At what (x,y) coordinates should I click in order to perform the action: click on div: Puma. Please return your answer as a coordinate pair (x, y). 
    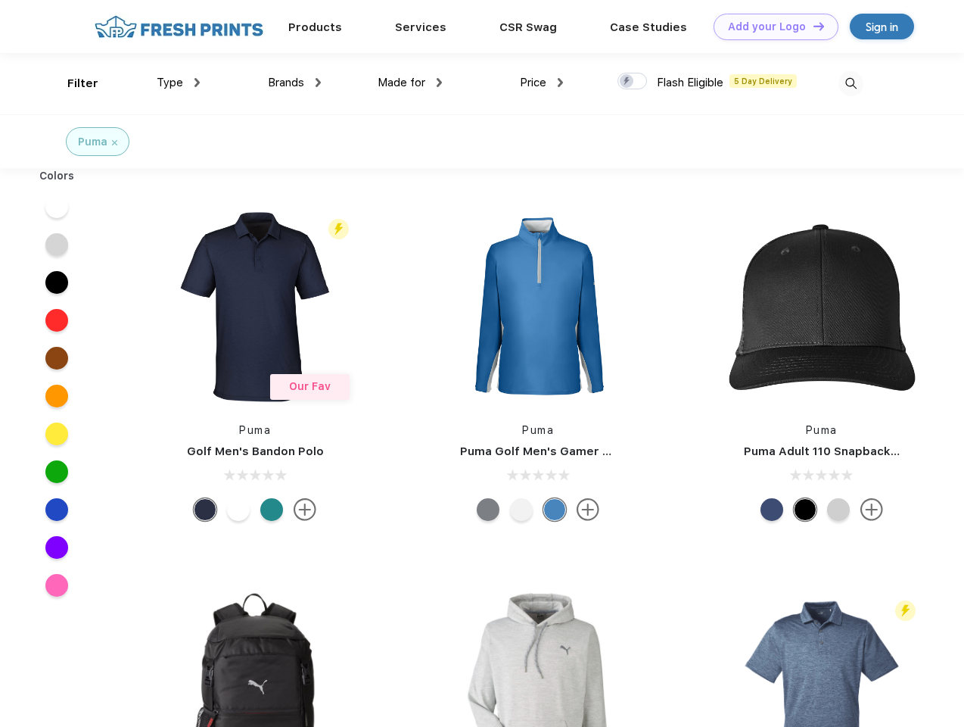
    Looking at the image, I should click on (92, 142).